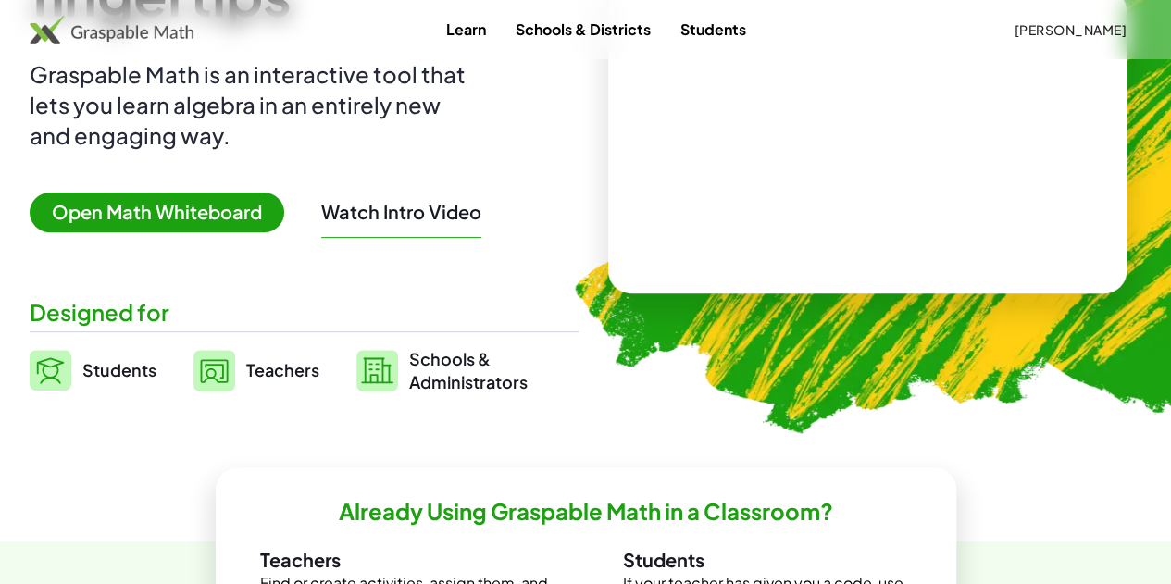  I want to click on span: Teachers, so click(282, 369).